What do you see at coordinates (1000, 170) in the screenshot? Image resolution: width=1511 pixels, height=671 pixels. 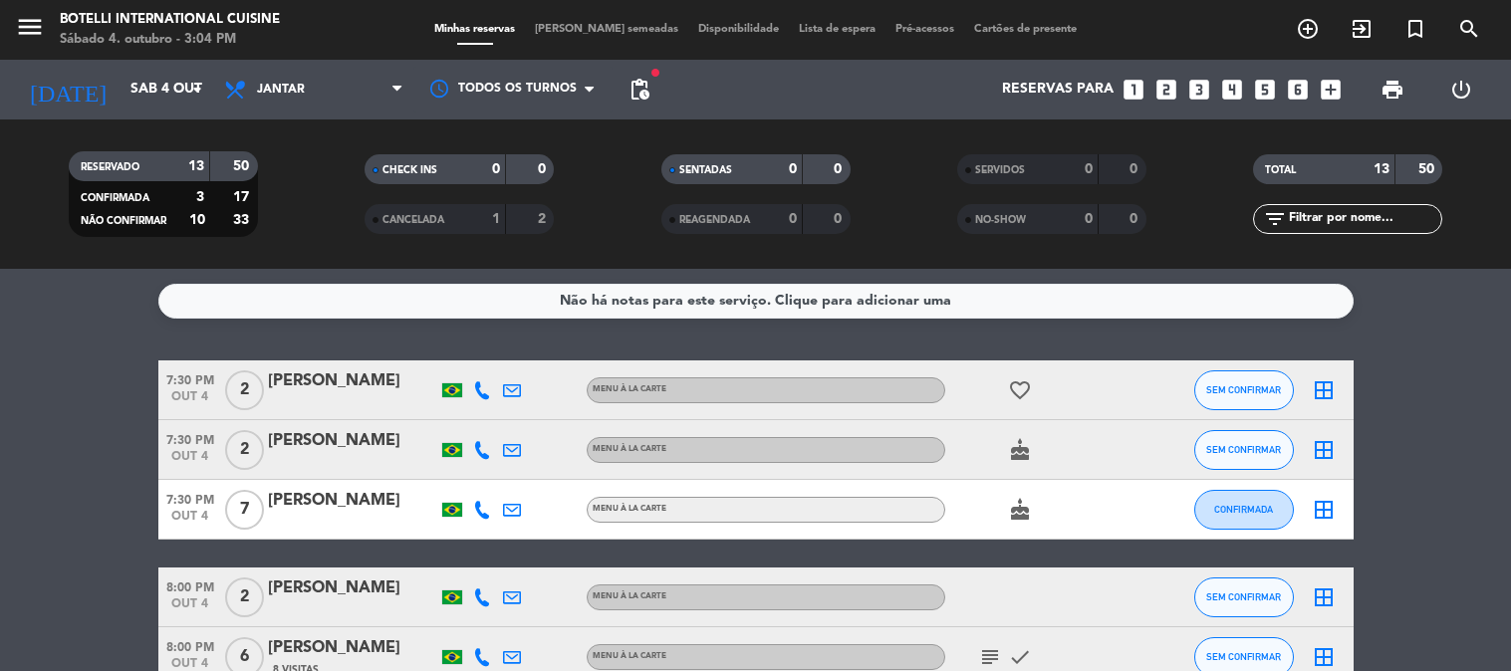 I see `span: SERVIDOS` at bounding box center [1000, 170].